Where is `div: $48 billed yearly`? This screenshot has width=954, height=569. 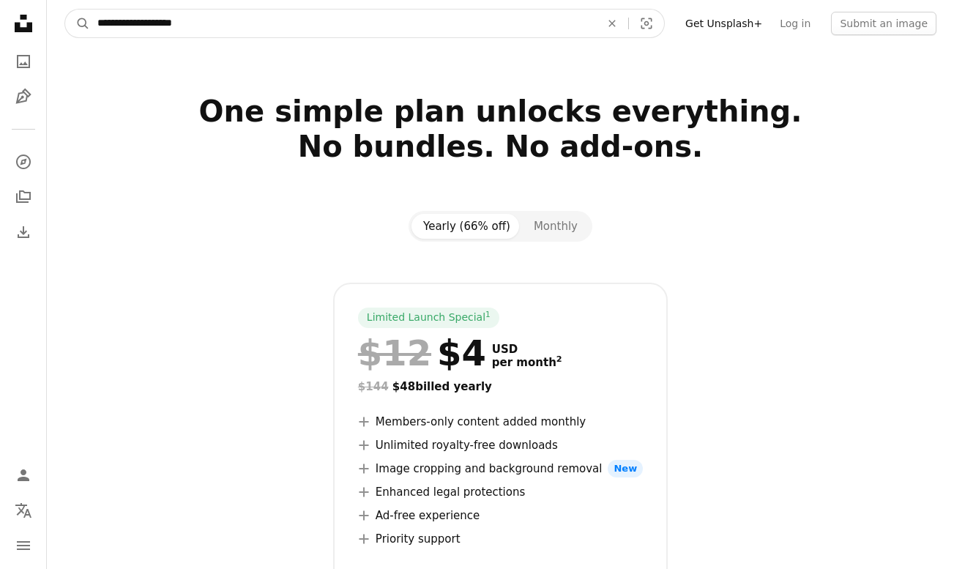
div: $48 billed yearly is located at coordinates (500, 387).